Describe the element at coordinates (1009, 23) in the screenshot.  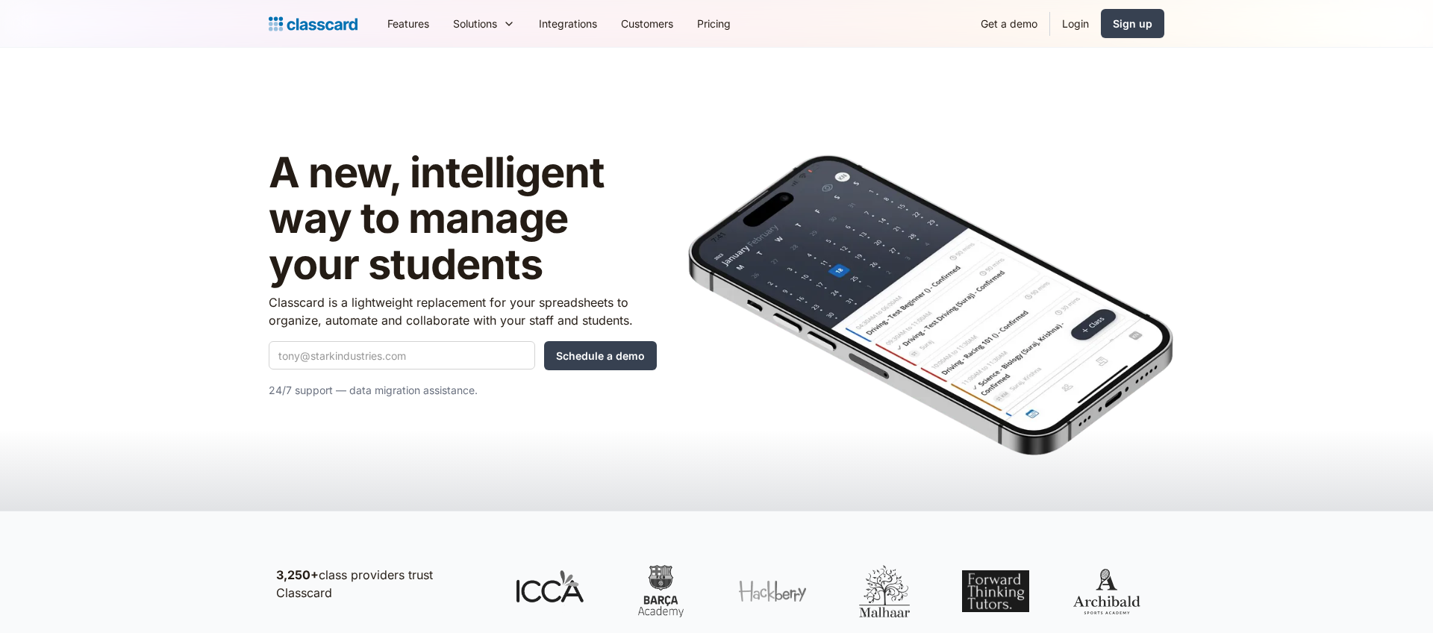
I see `a: Get a demo` at that location.